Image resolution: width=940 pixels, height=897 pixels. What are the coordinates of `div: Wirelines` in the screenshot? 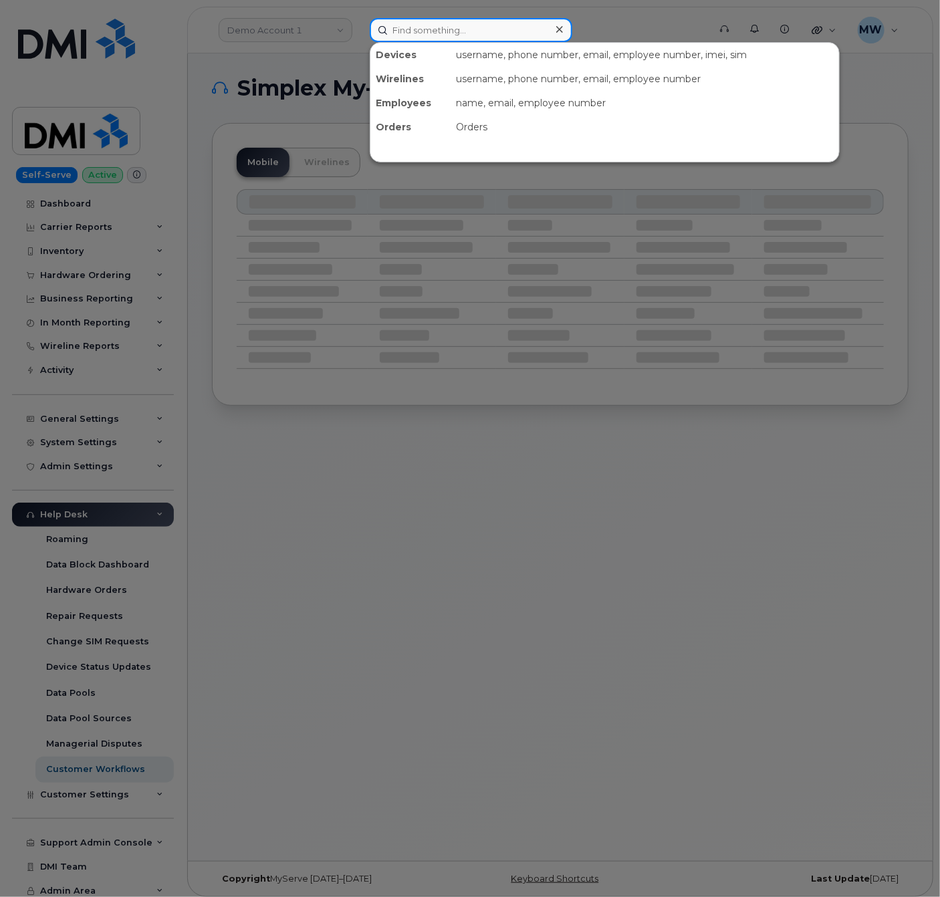 It's located at (411, 79).